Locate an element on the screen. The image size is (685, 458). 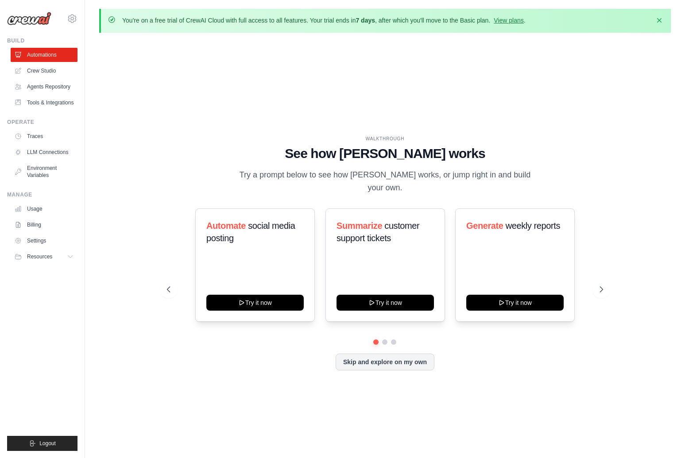
span: Automate is located at coordinates (226, 226).